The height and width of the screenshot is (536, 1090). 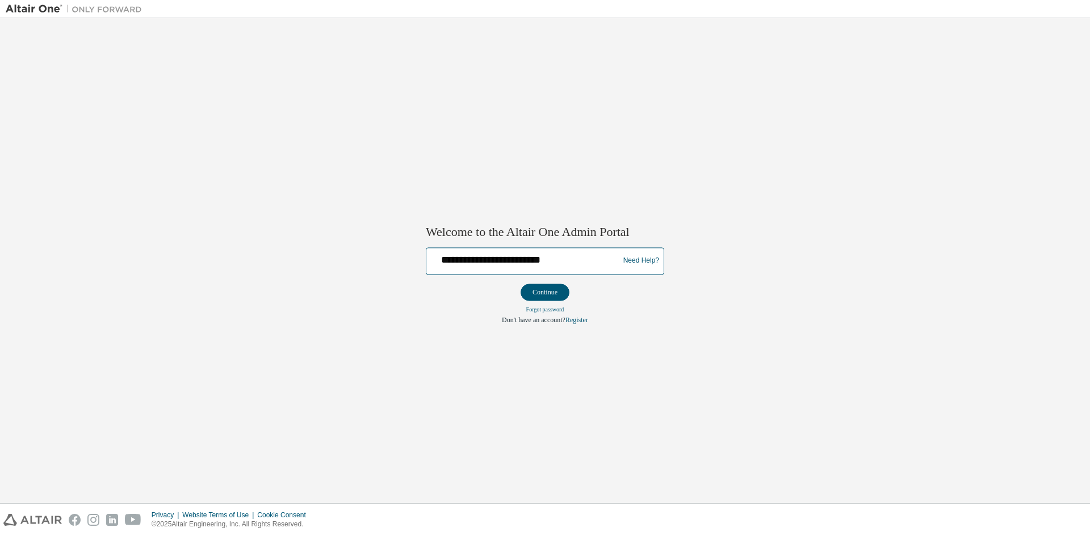 What do you see at coordinates (533, 320) in the screenshot?
I see `span: Don't have an account?` at bounding box center [533, 320].